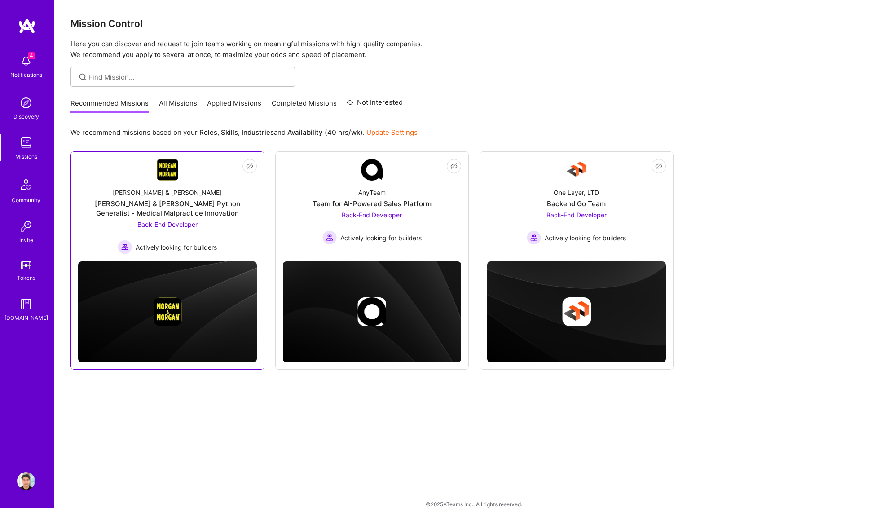 This screenshot has width=894, height=508. What do you see at coordinates (208, 132) in the screenshot?
I see `b: Roles` at bounding box center [208, 132].